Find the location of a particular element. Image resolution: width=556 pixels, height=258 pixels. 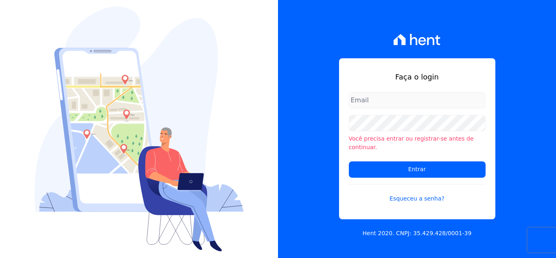

p: Hent 2020. CNPJ: 35.429.428/0001-39 is located at coordinates (417, 233).